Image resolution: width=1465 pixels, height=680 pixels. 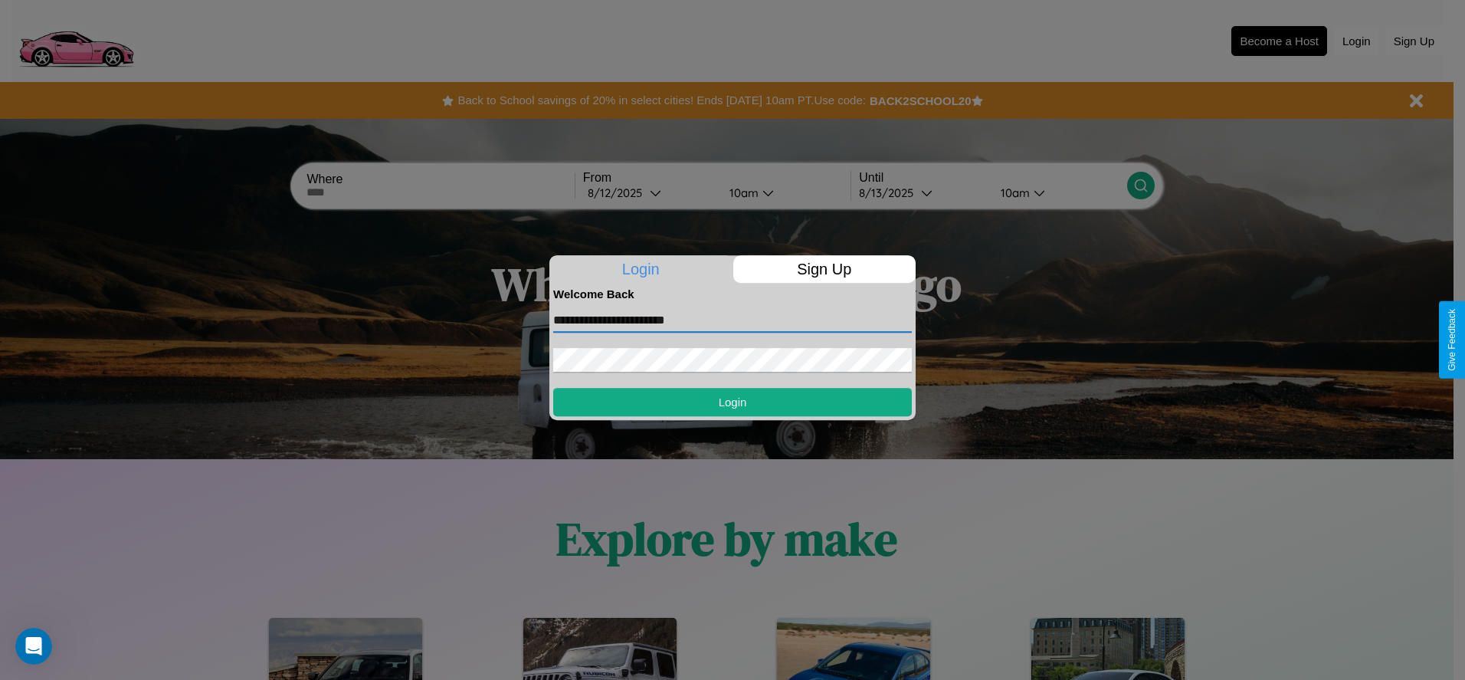 I want to click on div: Give Feedback, so click(x=1452, y=339).